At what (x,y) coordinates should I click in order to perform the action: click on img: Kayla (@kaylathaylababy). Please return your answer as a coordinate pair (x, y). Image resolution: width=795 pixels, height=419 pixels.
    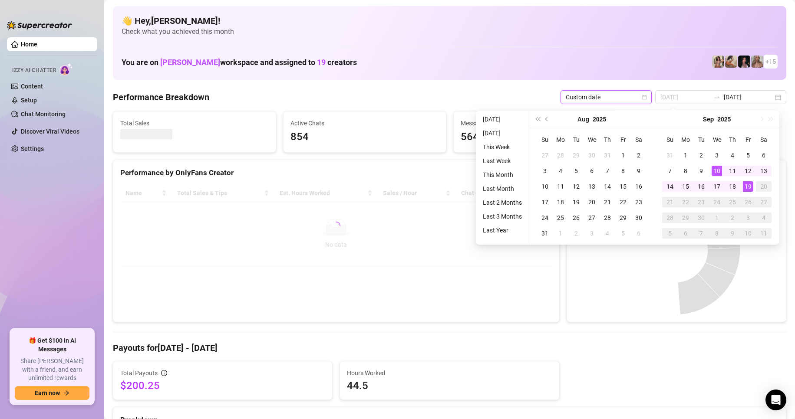
    Looking at the image, I should click on (731, 62).